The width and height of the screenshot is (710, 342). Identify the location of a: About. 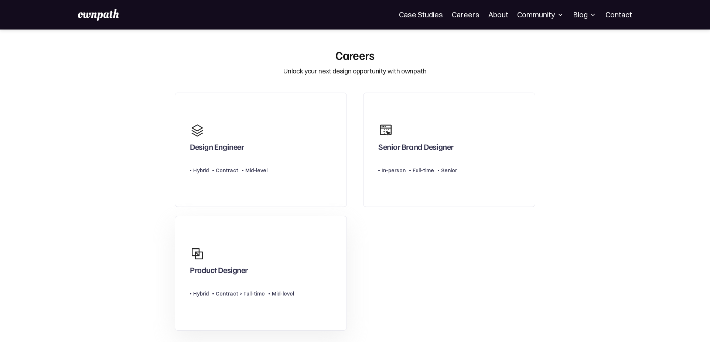
(498, 15).